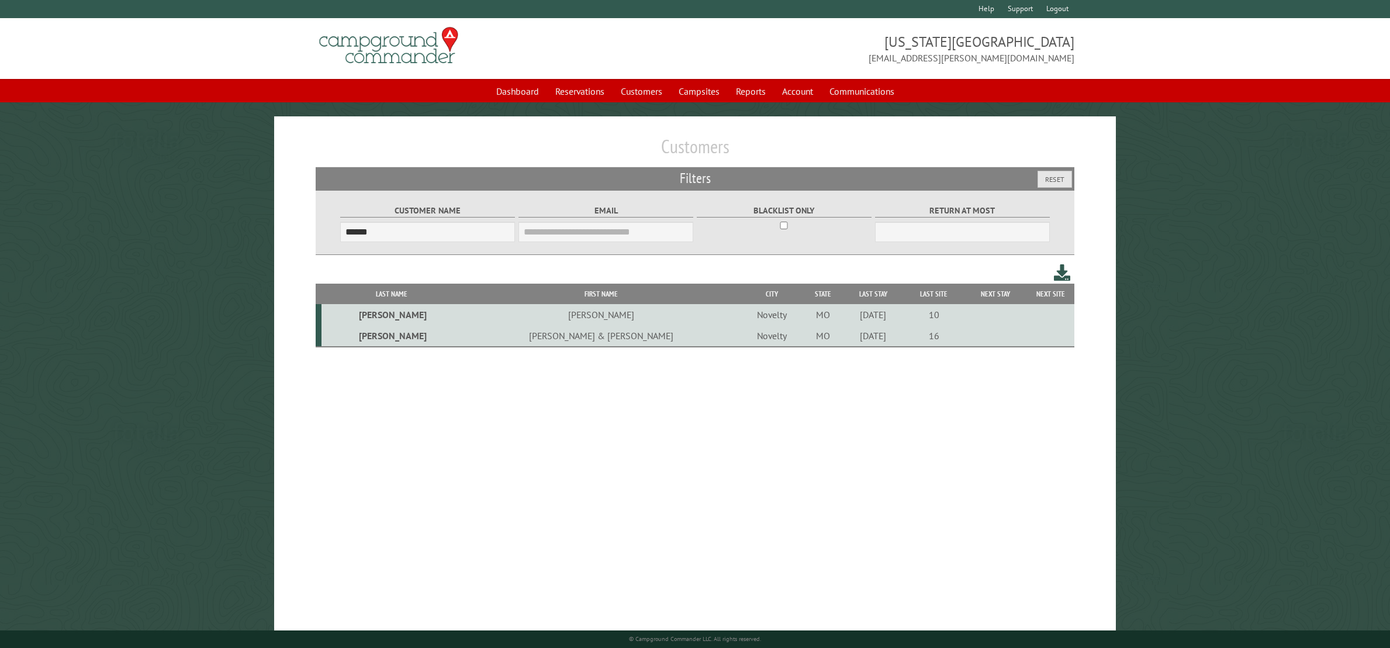 Image resolution: width=1390 pixels, height=648 pixels. What do you see at coordinates (1054, 179) in the screenshot?
I see `button: Reset` at bounding box center [1054, 179].